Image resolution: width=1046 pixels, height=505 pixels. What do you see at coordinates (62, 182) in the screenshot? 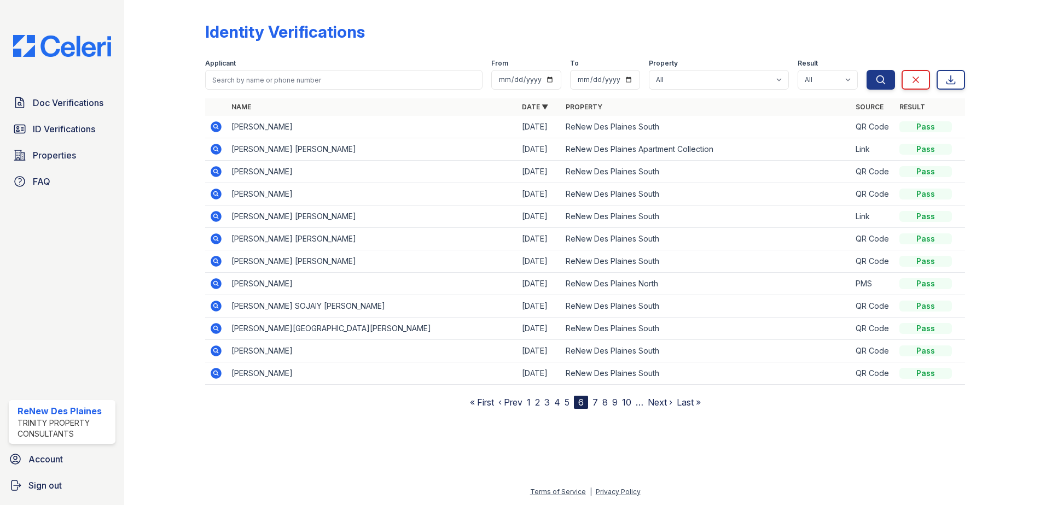
I see `a: FAQ` at bounding box center [62, 182].